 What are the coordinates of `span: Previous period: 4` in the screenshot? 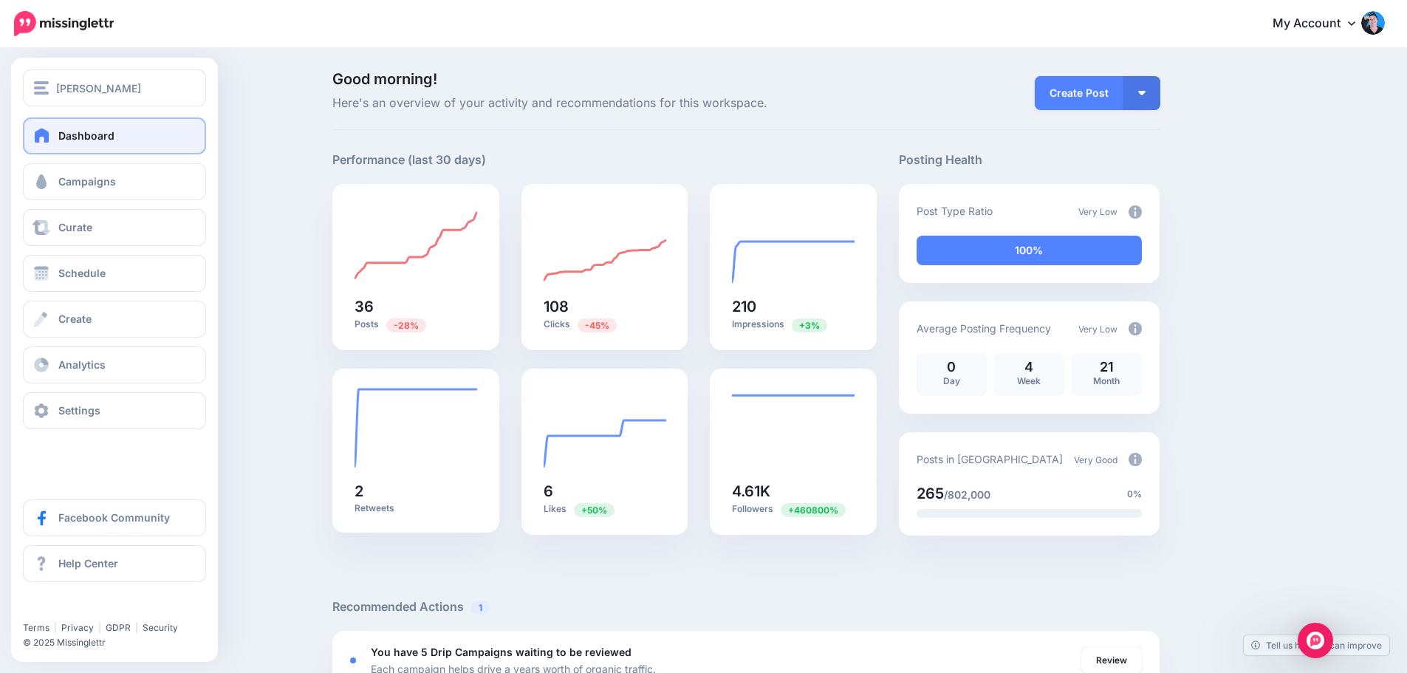 It's located at (594, 510).